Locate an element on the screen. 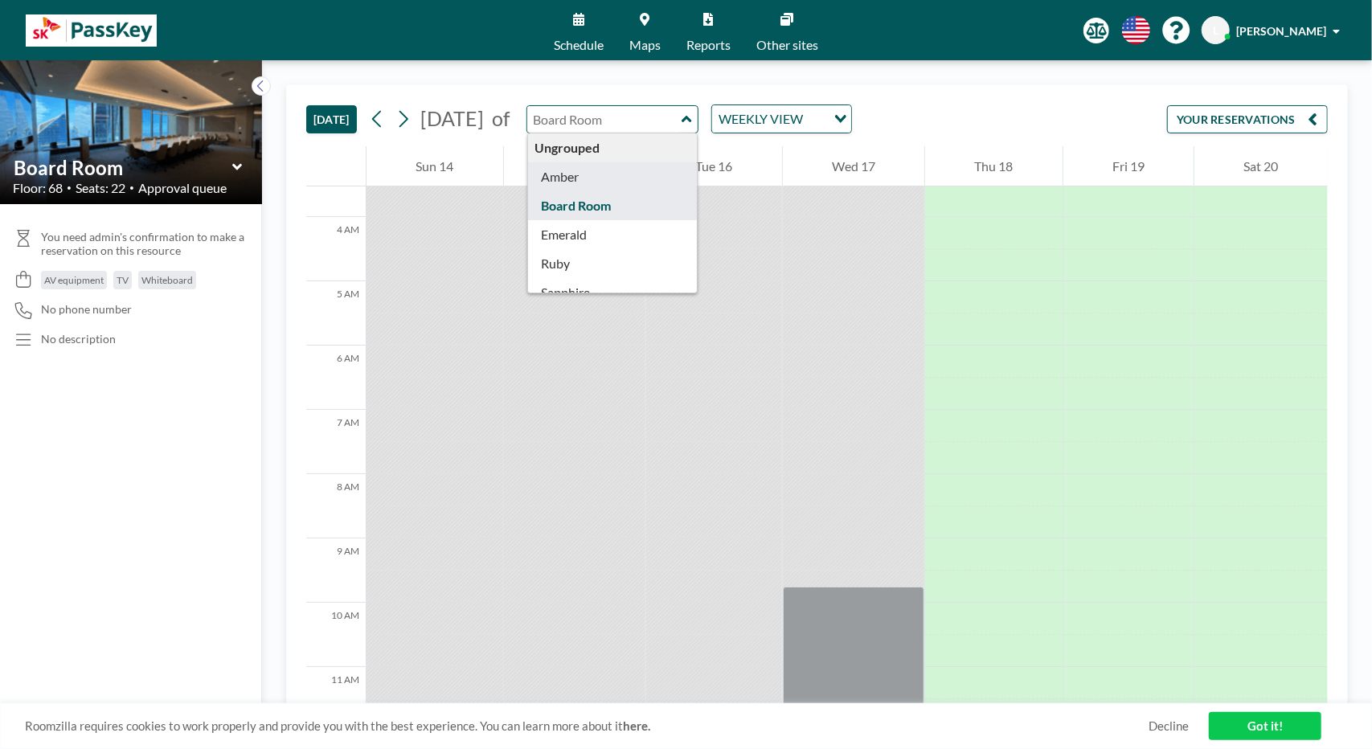 This screenshot has width=1372, height=749. button: YOUR RESERVATIONS is located at coordinates (1248, 119).